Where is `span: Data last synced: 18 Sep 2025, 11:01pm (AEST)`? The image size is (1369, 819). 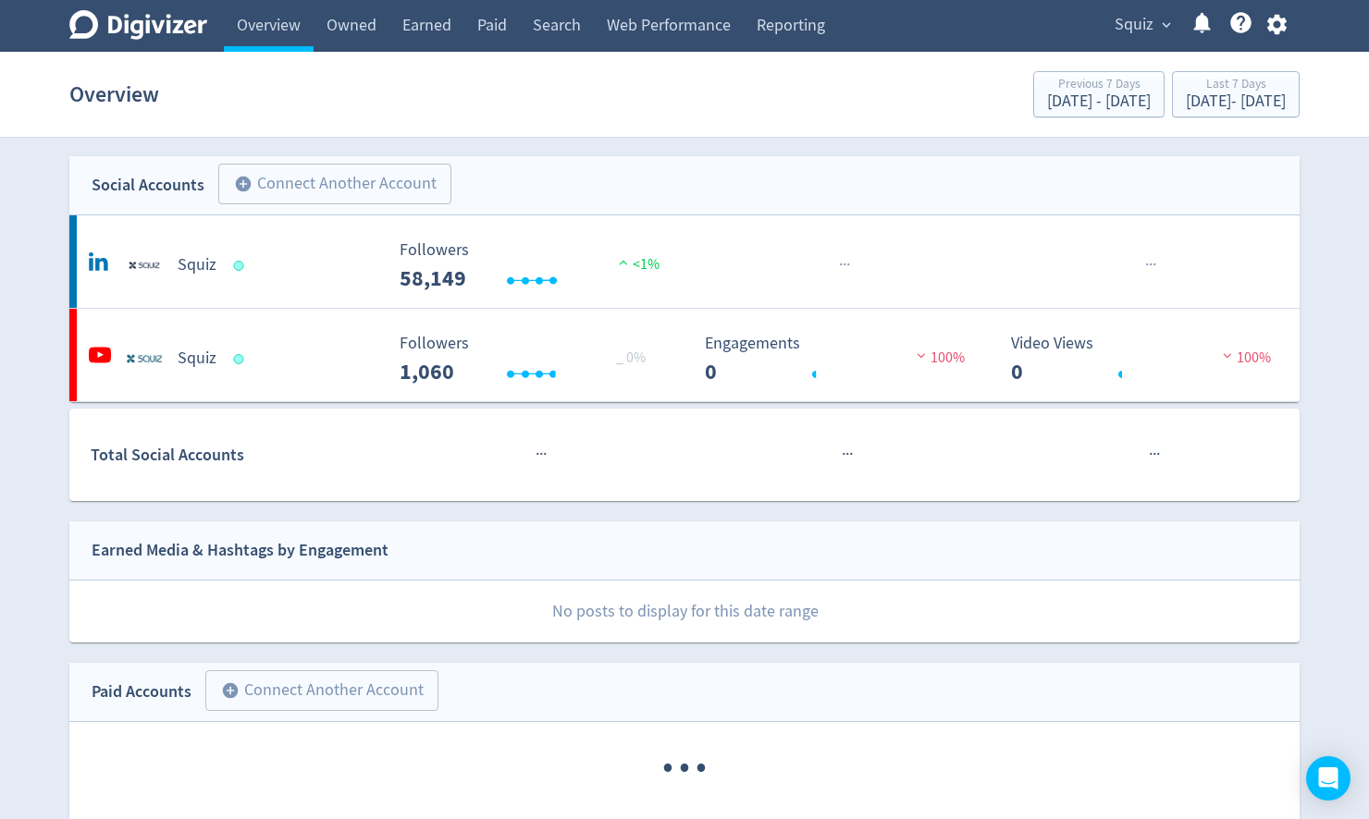 span: Data last synced: 18 Sep 2025, 11:01pm (AEST) is located at coordinates (241, 265).